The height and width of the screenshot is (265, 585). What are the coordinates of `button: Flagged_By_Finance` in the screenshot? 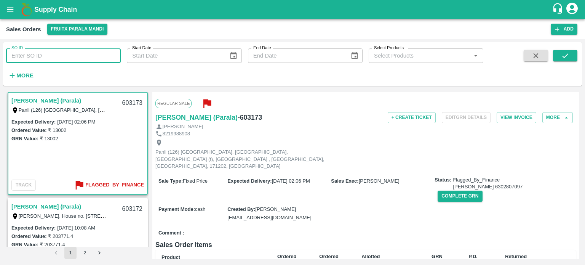 It's located at (108, 185).